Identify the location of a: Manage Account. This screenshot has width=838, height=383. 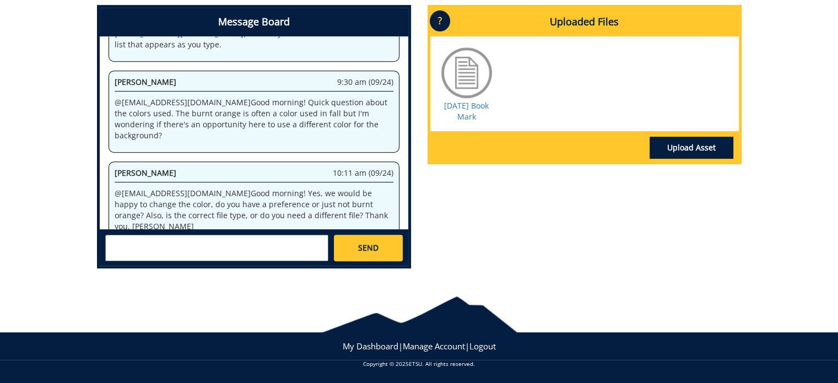
(433, 346).